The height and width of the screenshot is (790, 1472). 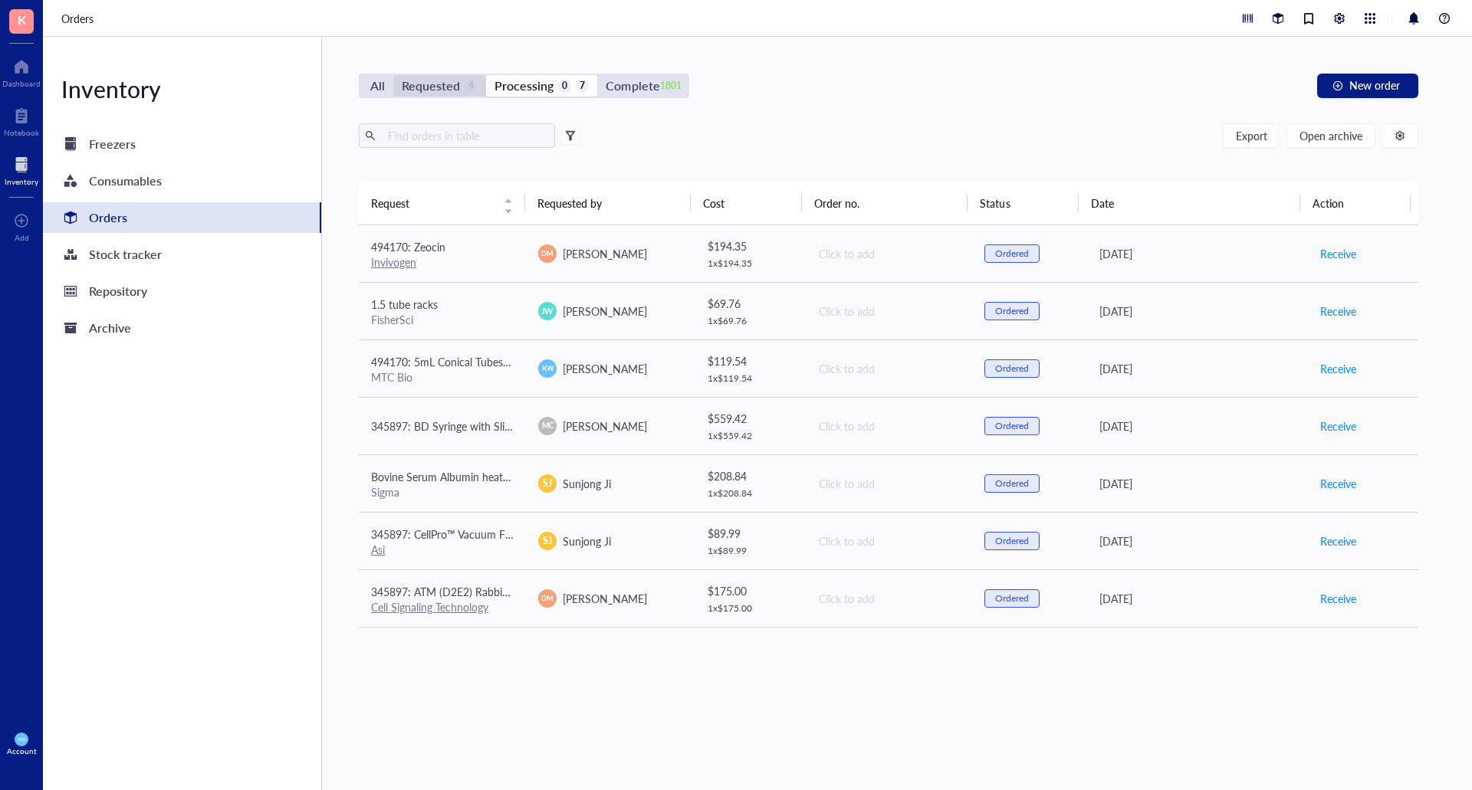 What do you see at coordinates (125, 181) in the screenshot?
I see `div: Consumables` at bounding box center [125, 181].